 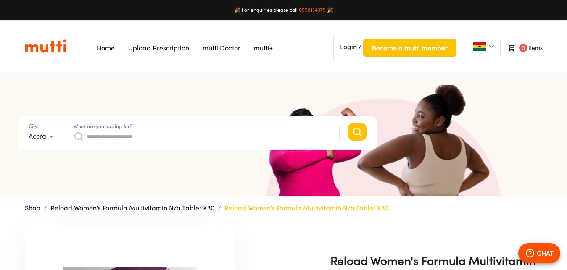 I want to click on label: What are you looking for?, so click(x=103, y=127).